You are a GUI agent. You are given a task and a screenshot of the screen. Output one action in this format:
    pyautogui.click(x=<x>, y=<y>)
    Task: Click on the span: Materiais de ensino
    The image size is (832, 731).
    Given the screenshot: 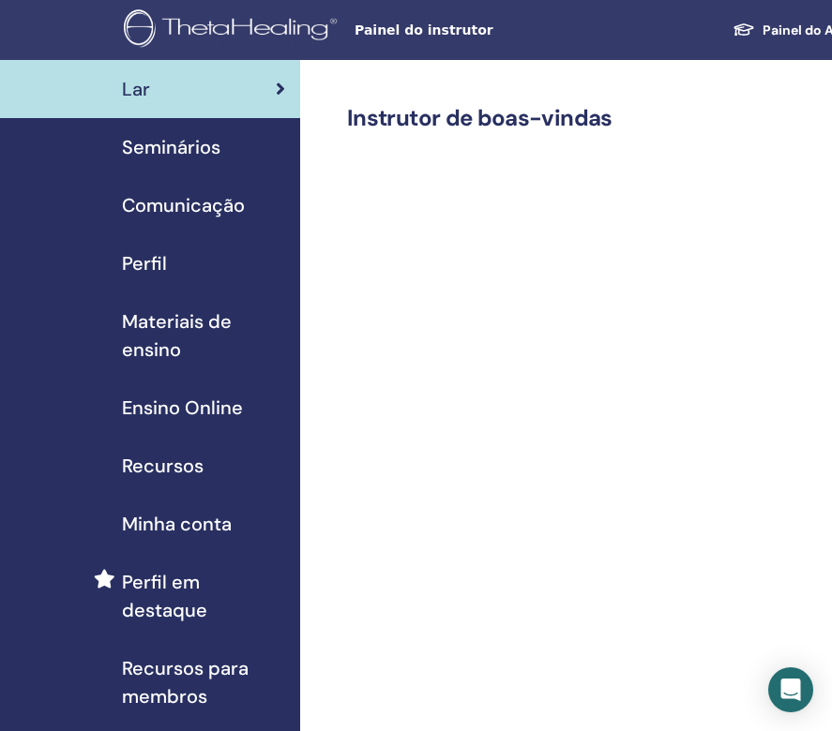 What is the action you would take?
    pyautogui.click(x=203, y=336)
    